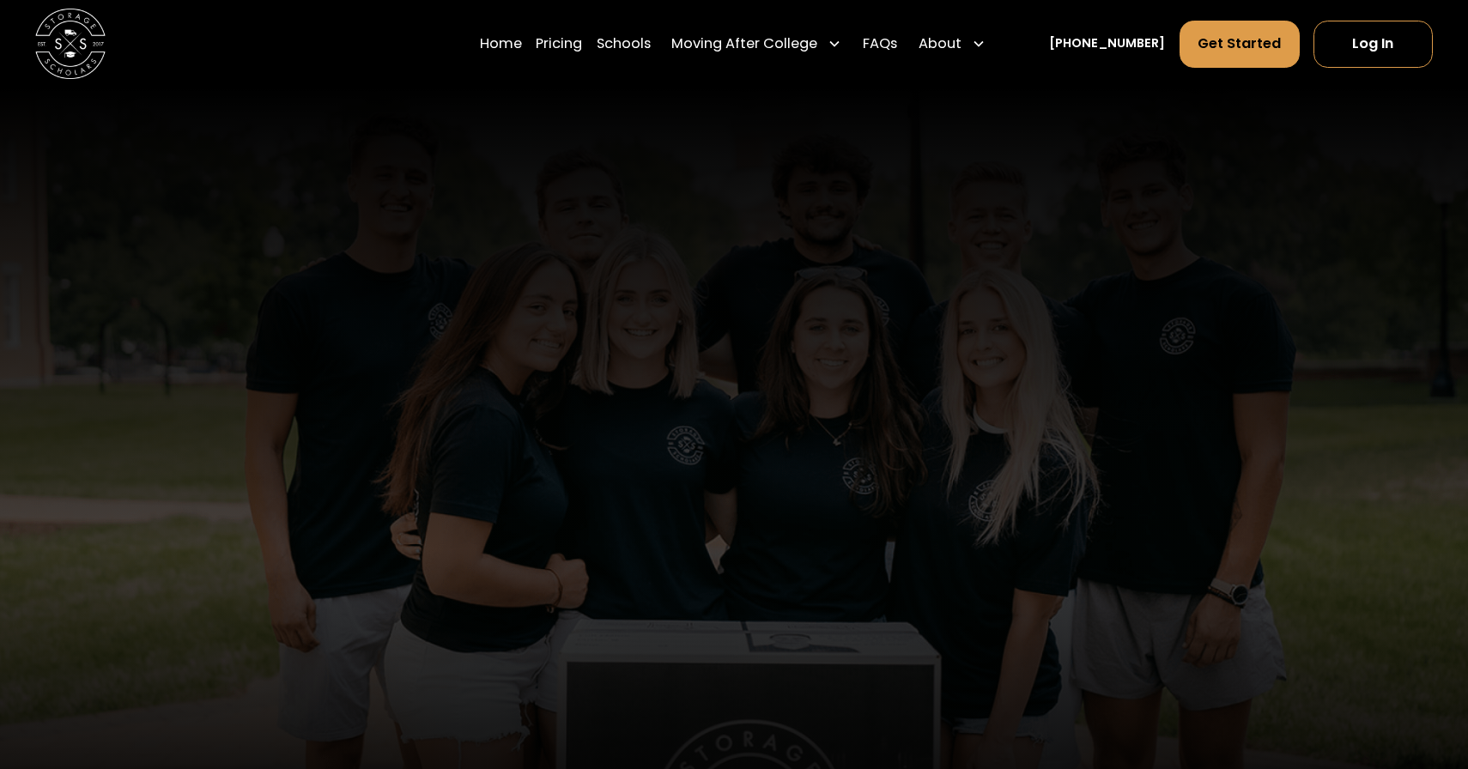 This screenshot has height=769, width=1468. What do you see at coordinates (559, 44) in the screenshot?
I see `a: Pricing` at bounding box center [559, 44].